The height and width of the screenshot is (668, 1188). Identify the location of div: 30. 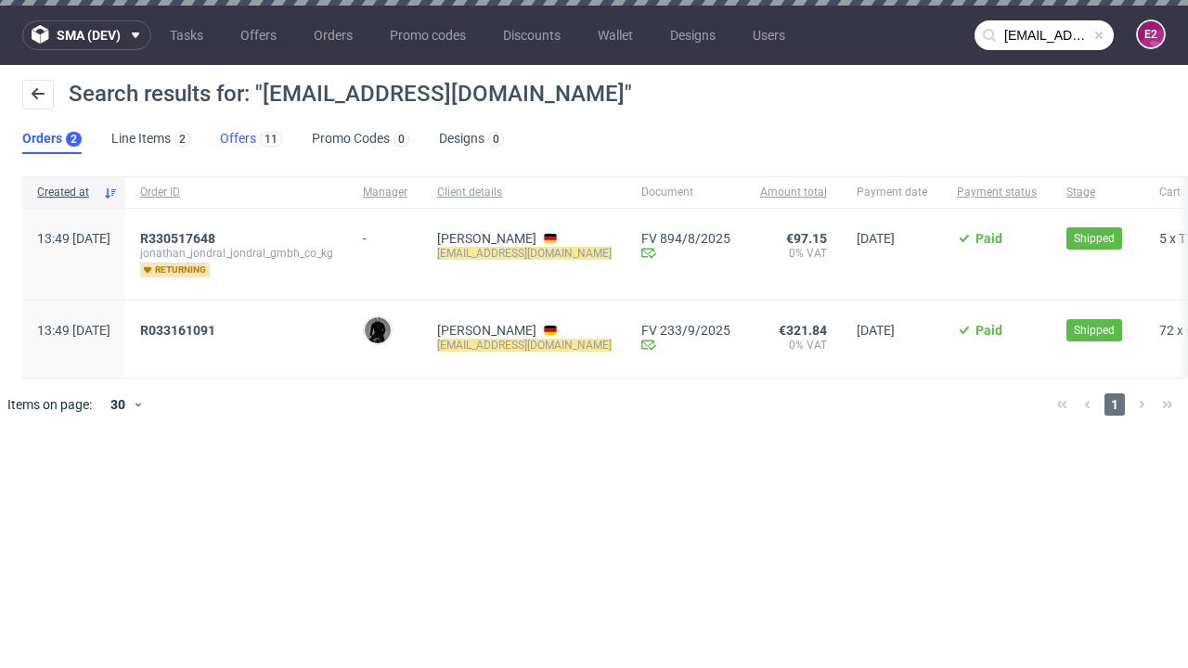
(116, 405).